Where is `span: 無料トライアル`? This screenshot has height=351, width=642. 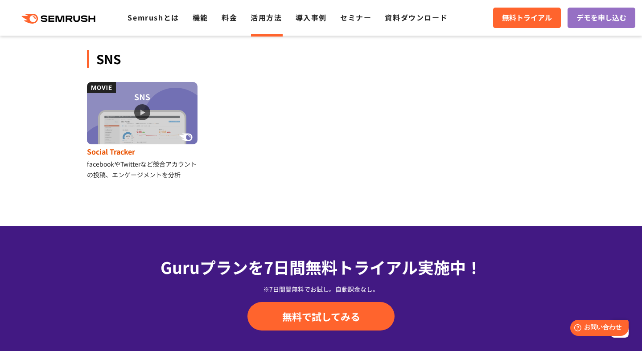 span: 無料トライアル is located at coordinates (527, 18).